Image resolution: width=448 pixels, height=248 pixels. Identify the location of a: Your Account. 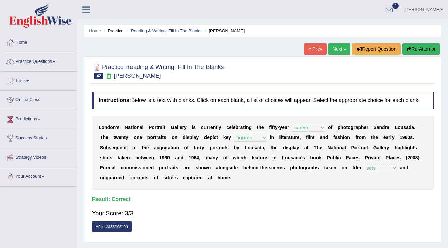
(39, 176).